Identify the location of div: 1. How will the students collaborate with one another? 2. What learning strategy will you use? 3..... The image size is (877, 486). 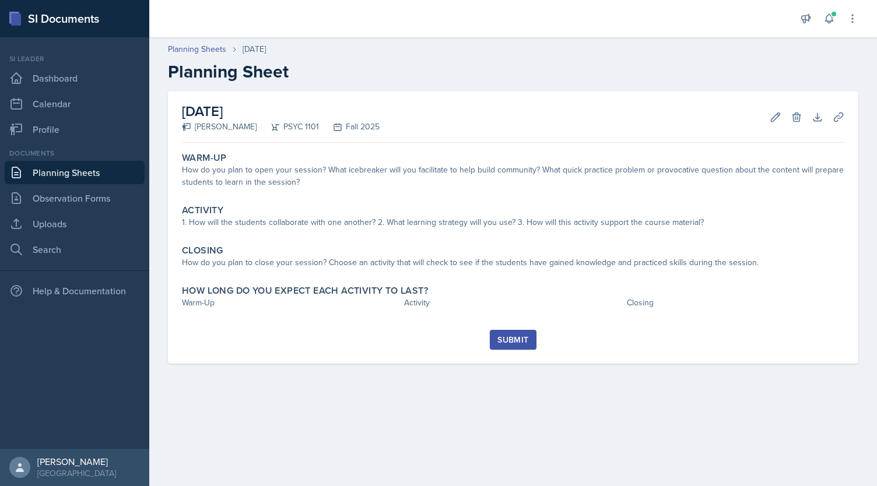
(513, 222).